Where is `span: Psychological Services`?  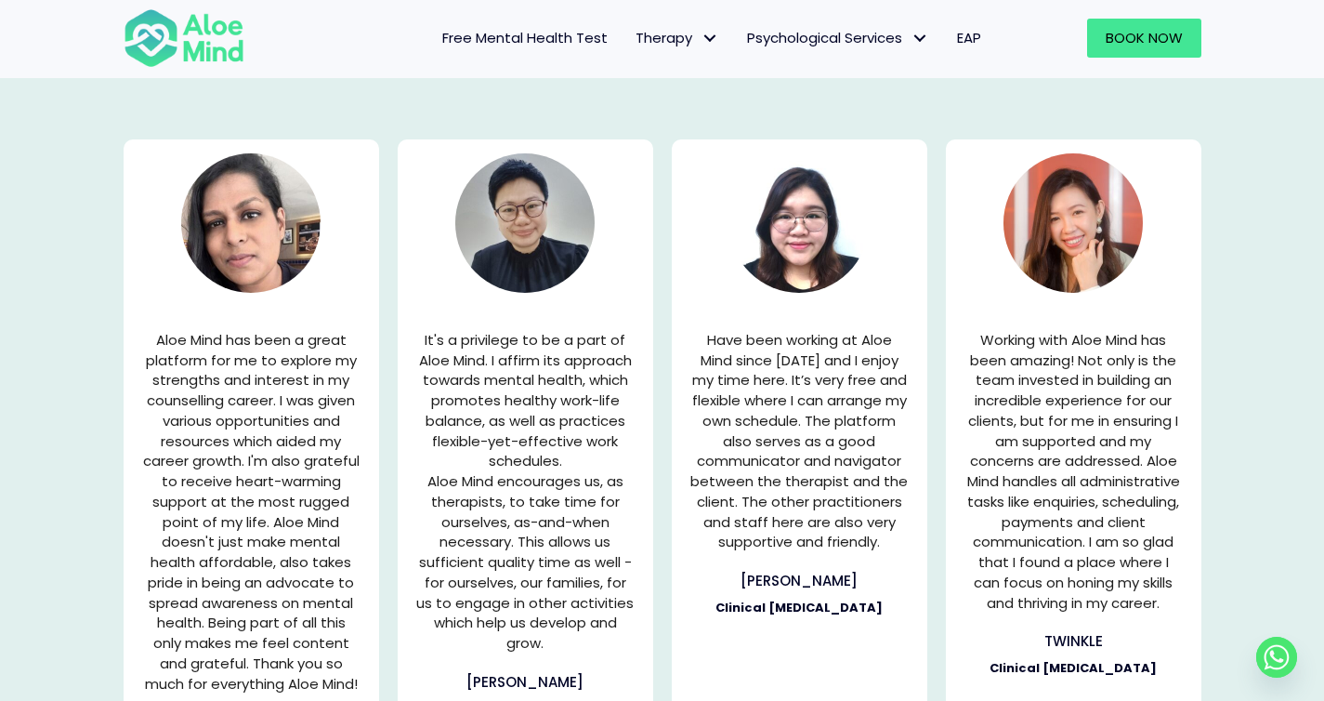 span: Psychological Services is located at coordinates (838, 37).